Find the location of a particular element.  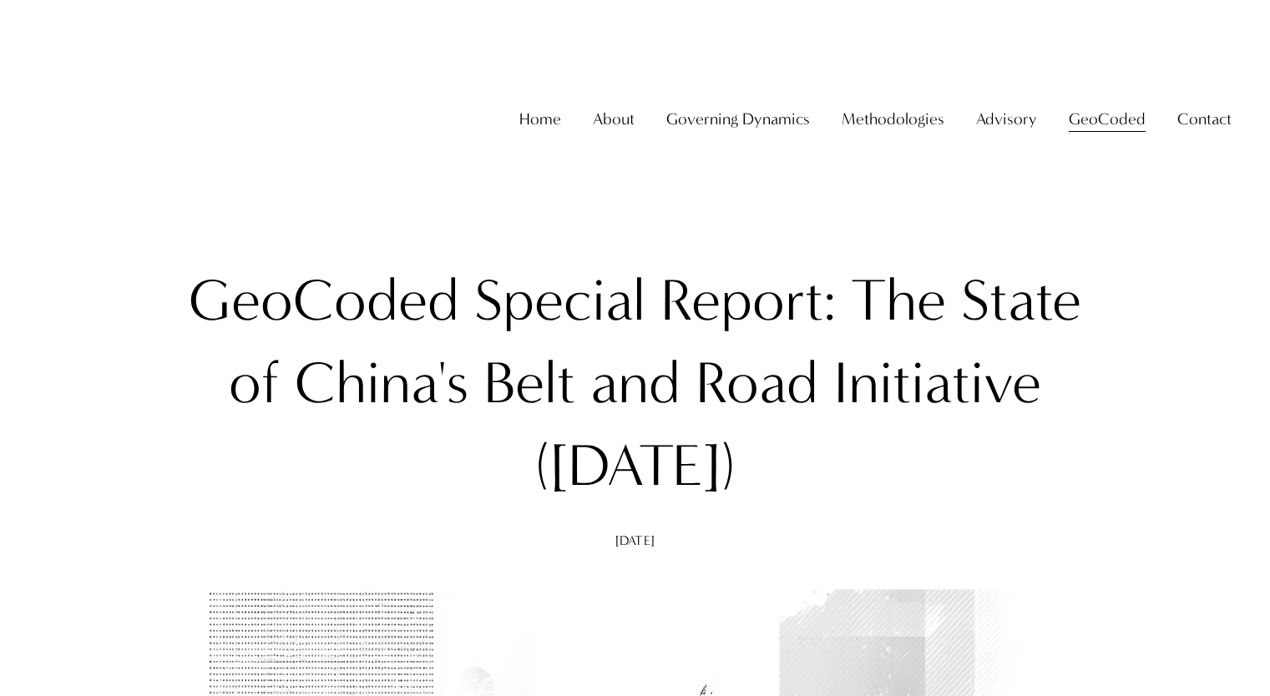

span: About is located at coordinates (614, 119).